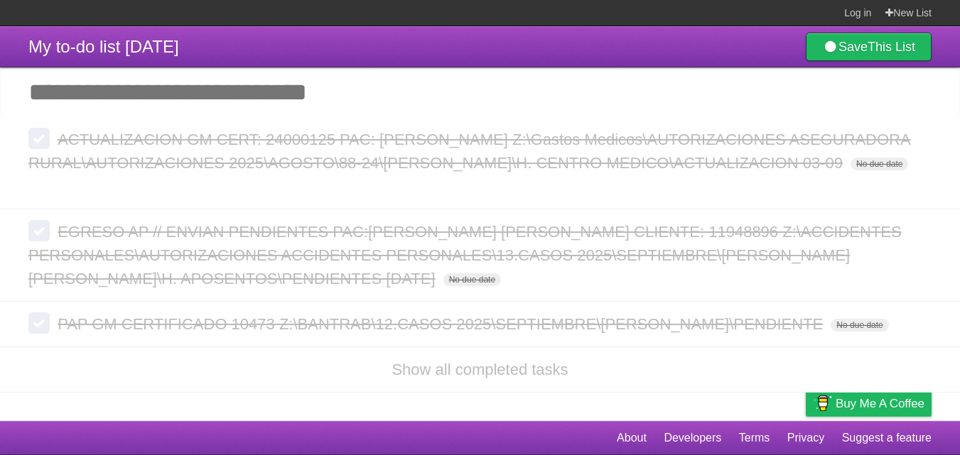  I want to click on a: Terms, so click(755, 438).